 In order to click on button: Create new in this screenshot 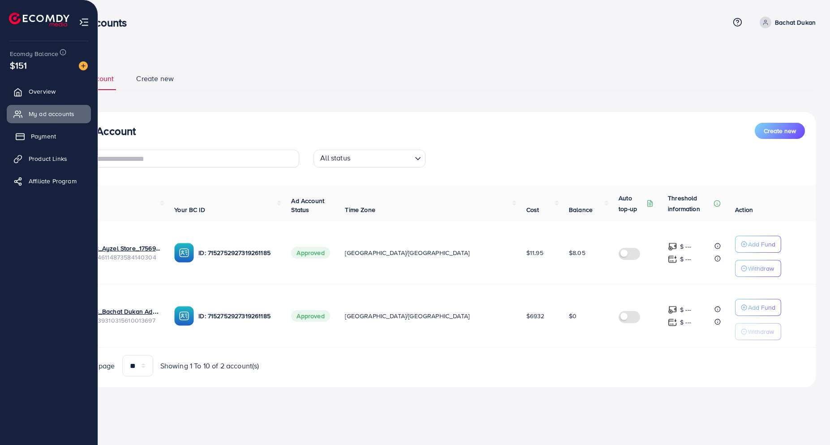, I will do `click(779, 131)`.